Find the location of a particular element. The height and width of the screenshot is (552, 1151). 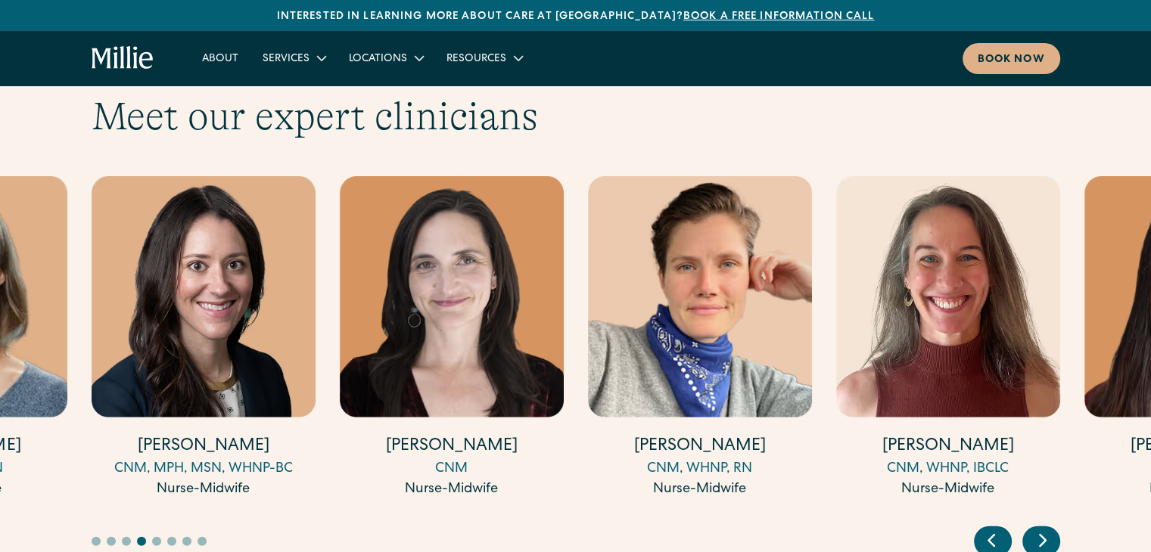

a: home is located at coordinates (123, 58).